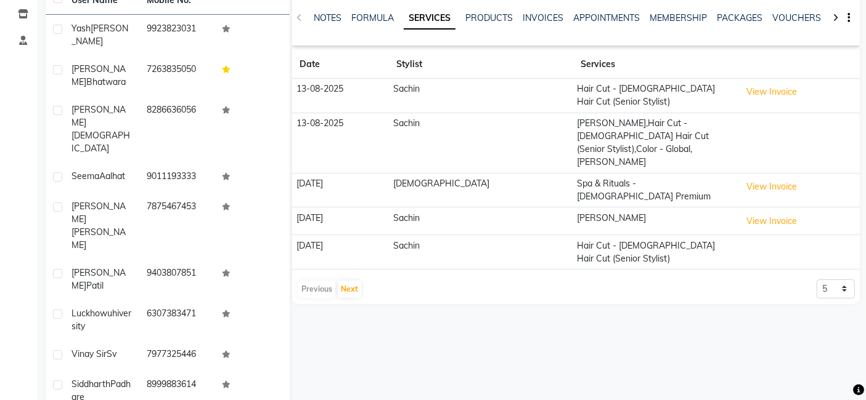 This screenshot has height=400, width=866. I want to click on span: vinay sir, so click(89, 354).